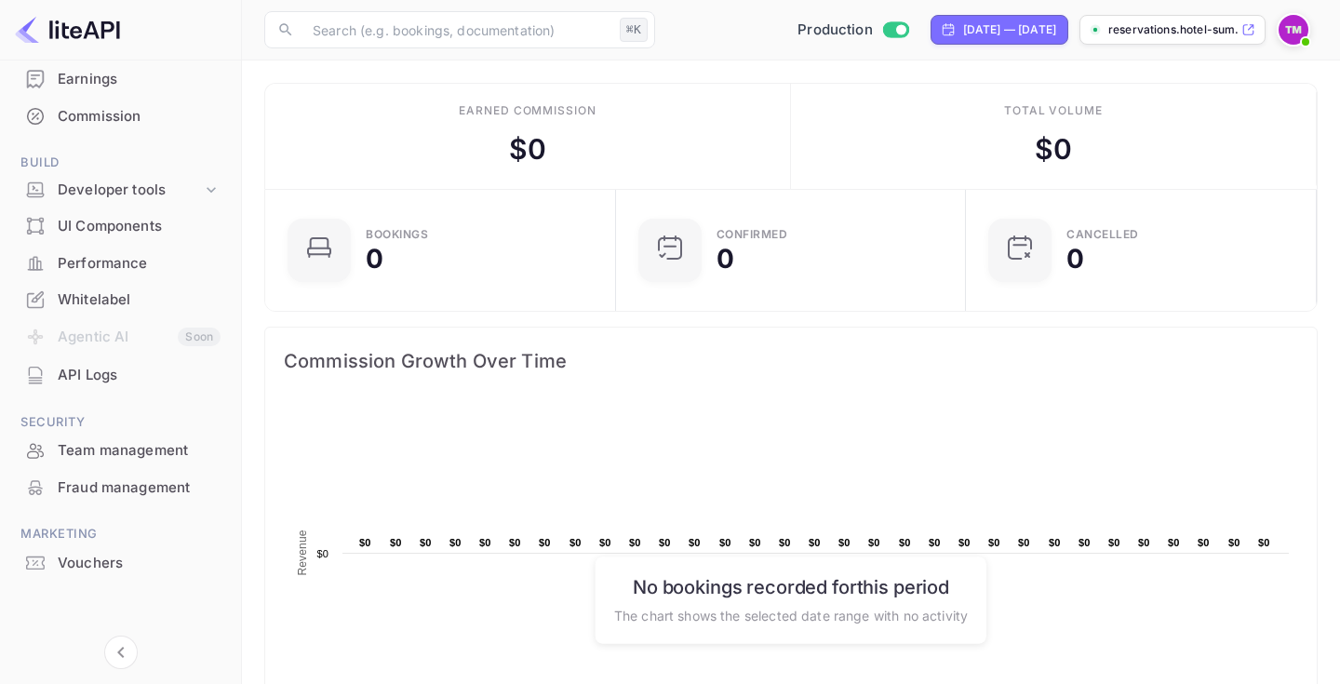 Image resolution: width=1340 pixels, height=684 pixels. What do you see at coordinates (120, 450) in the screenshot?
I see `a: Team management` at bounding box center [120, 450].